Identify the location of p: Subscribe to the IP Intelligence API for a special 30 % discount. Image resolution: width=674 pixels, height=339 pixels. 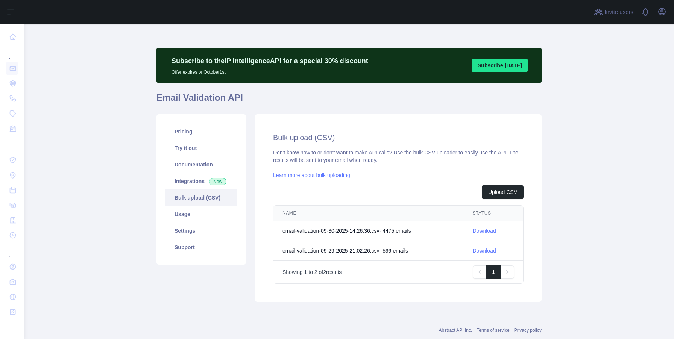
(270, 61).